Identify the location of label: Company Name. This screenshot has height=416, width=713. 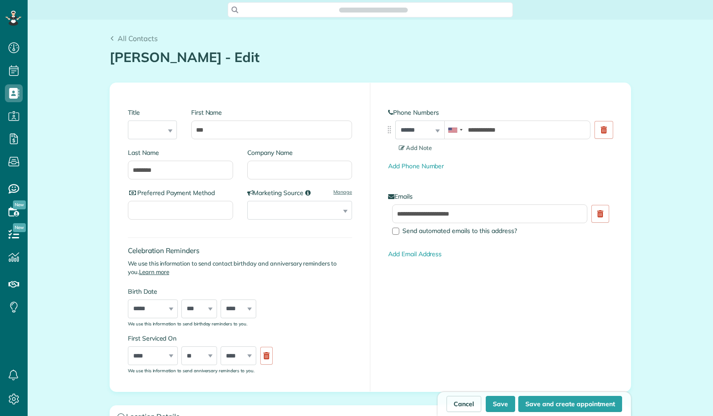
(300, 152).